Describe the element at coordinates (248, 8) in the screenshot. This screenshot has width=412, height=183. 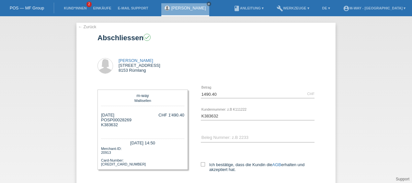
I see `a: bookAnleitung ▾` at that location.